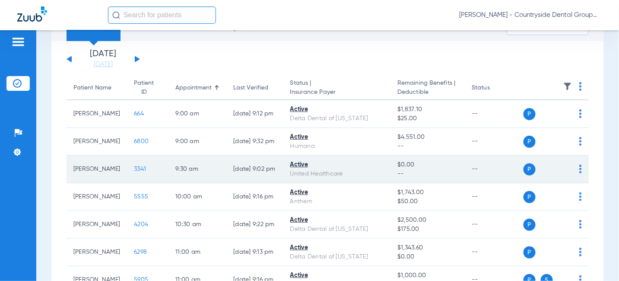 The image size is (619, 281). What do you see at coordinates (428, 88) in the screenshot?
I see `th: Remaining Benefits |` at bounding box center [428, 88].